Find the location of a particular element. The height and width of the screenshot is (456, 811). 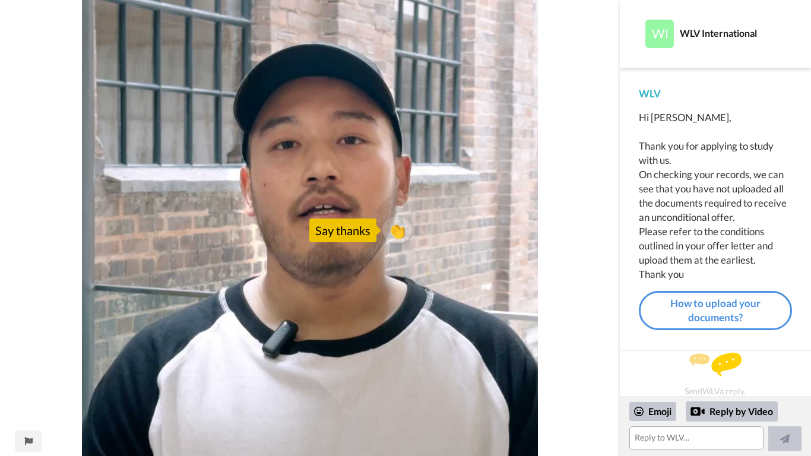

div: Send WLV a reply. is located at coordinates (715, 374).